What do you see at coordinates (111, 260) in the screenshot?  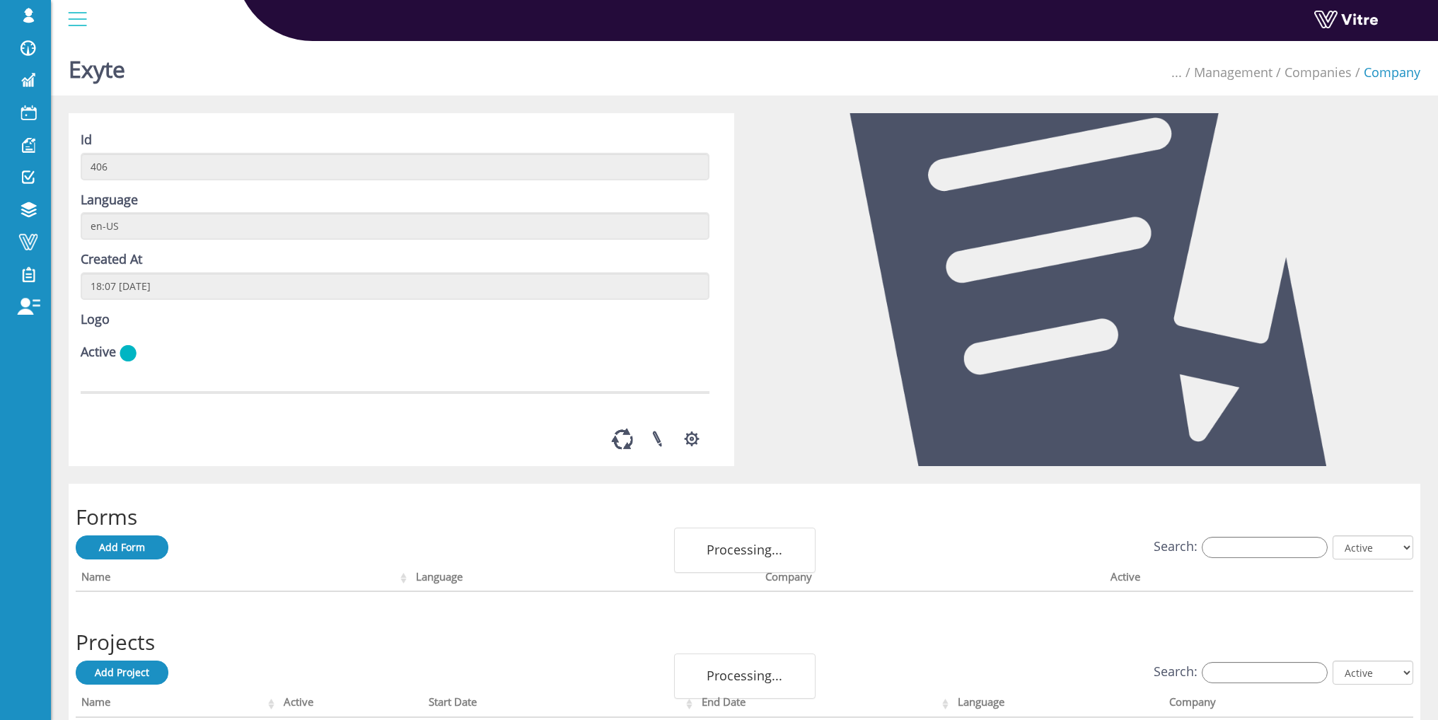 I see `label: Created At` at bounding box center [111, 260].